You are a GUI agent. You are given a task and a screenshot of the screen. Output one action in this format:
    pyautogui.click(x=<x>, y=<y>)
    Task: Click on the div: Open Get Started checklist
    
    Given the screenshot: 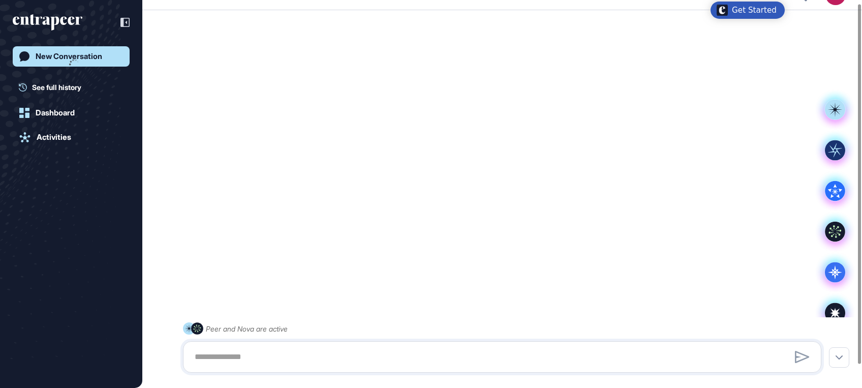 What is the action you would take?
    pyautogui.click(x=748, y=10)
    